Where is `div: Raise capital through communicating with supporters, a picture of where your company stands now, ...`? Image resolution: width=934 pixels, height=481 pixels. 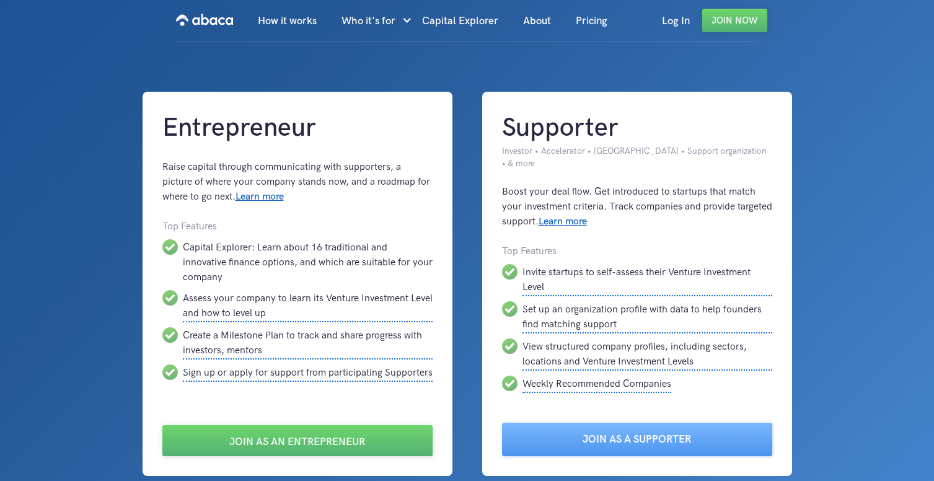 div: Raise capital through communicating with supporters, a picture of where your company stands now, ... is located at coordinates (297, 182).